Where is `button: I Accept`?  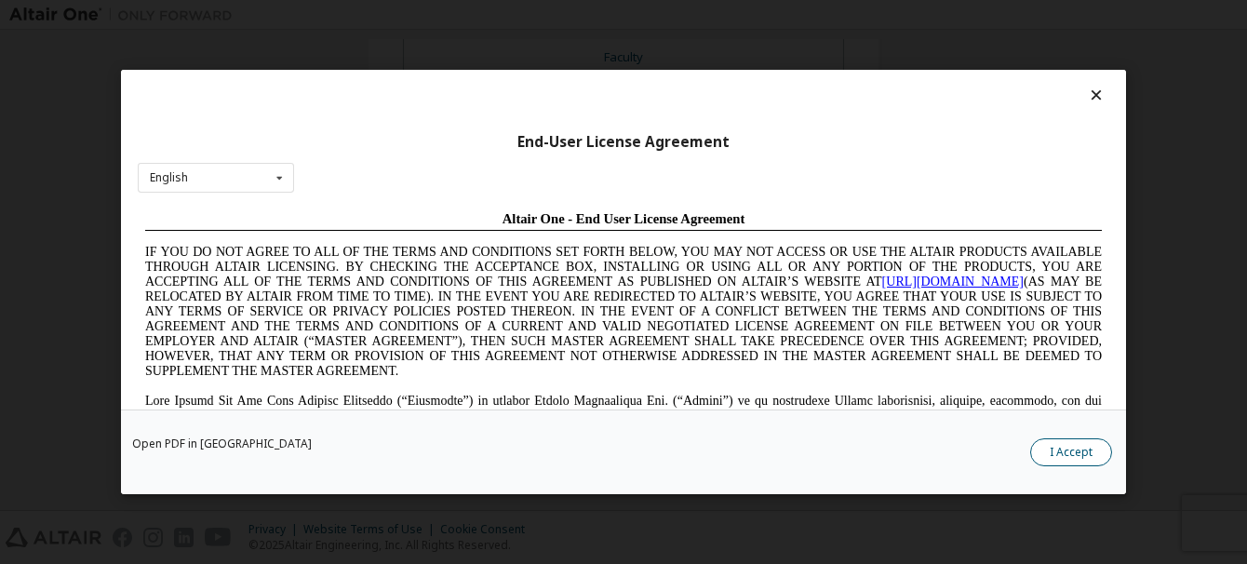 button: I Accept is located at coordinates (1071, 452).